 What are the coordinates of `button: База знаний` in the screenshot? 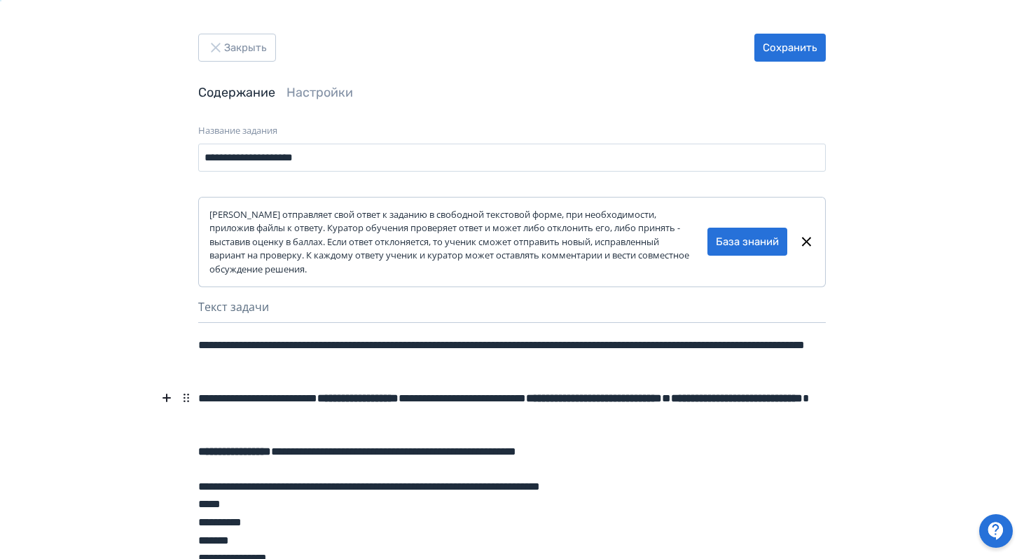 It's located at (747, 242).